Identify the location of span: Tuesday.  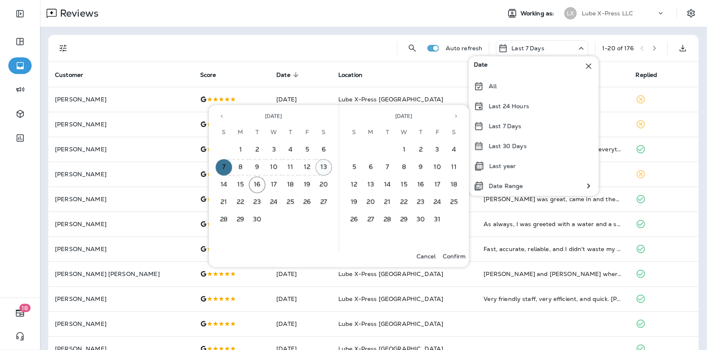
(257, 133).